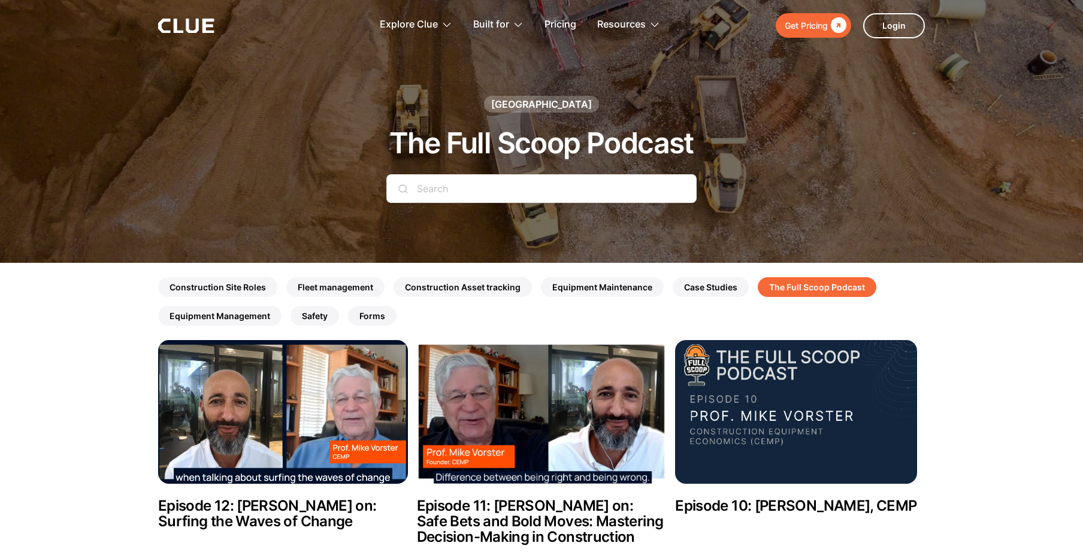  What do you see at coordinates (315, 316) in the screenshot?
I see `a: Safety` at bounding box center [315, 316].